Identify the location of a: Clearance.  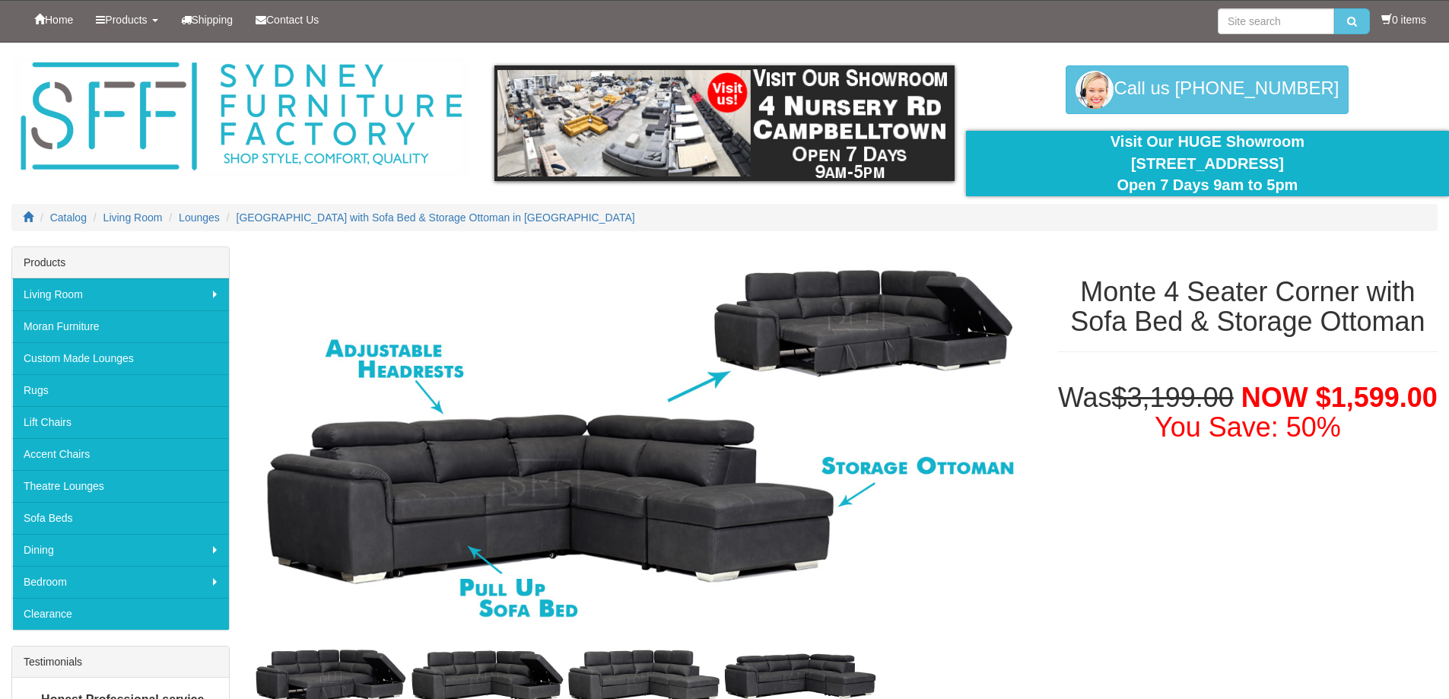
(120, 614).